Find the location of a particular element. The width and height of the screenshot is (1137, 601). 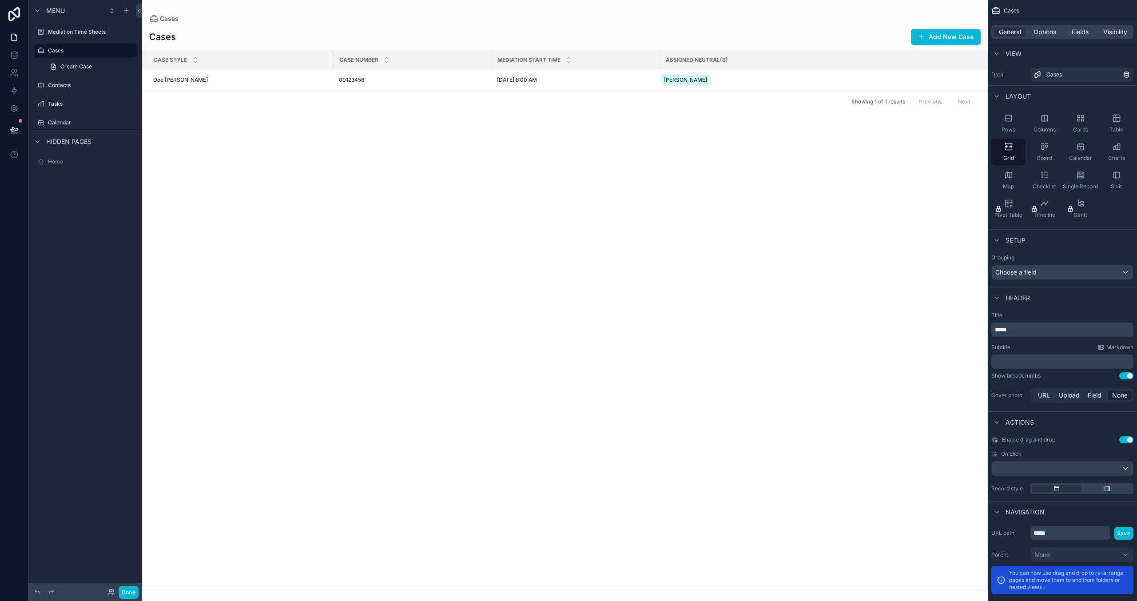

span: Split is located at coordinates (1116, 187).